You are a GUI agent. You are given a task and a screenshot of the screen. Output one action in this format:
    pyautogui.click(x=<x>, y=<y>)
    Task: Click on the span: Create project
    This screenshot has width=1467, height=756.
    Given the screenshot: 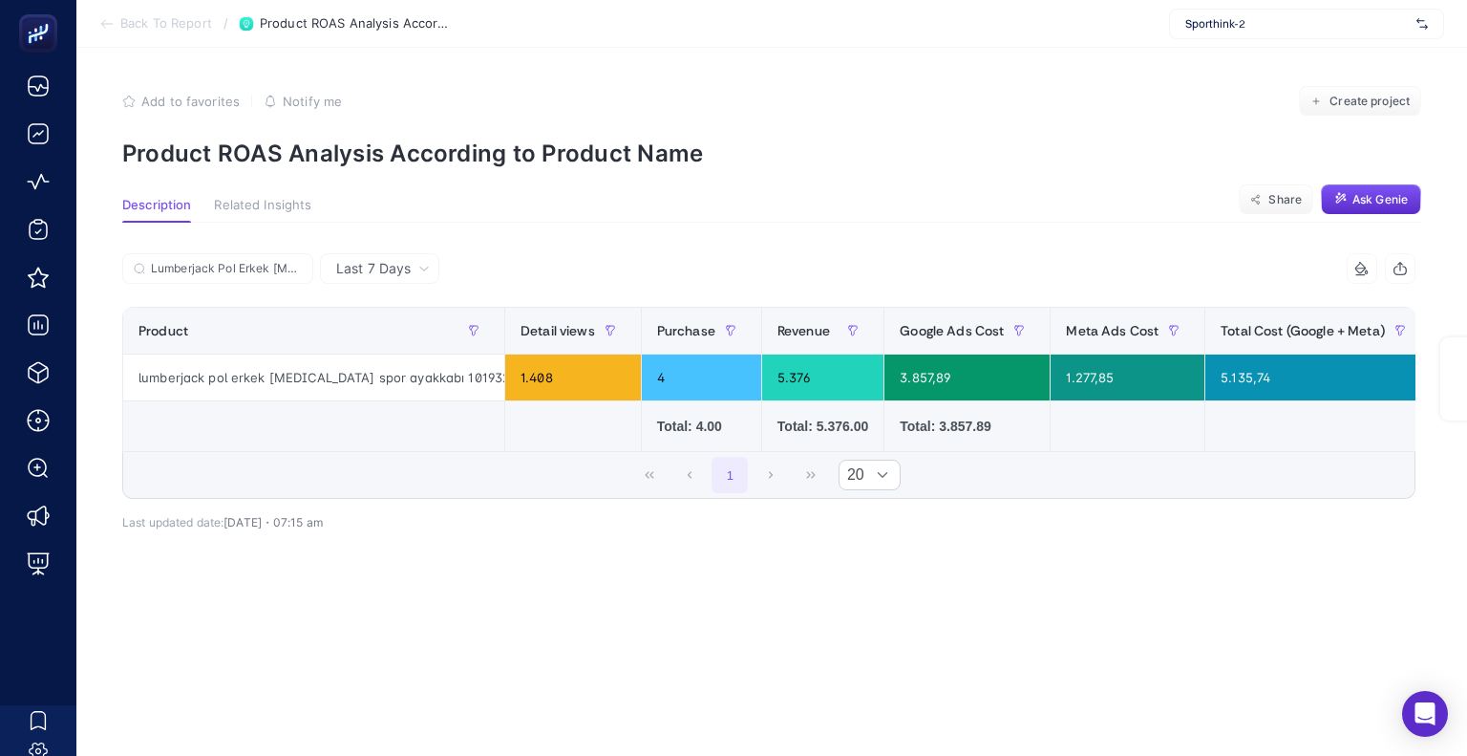 What is the action you would take?
    pyautogui.click(x=1370, y=101)
    